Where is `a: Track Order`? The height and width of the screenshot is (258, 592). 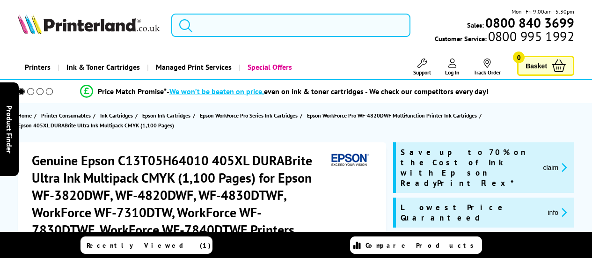
a: Track Order is located at coordinates (487, 67).